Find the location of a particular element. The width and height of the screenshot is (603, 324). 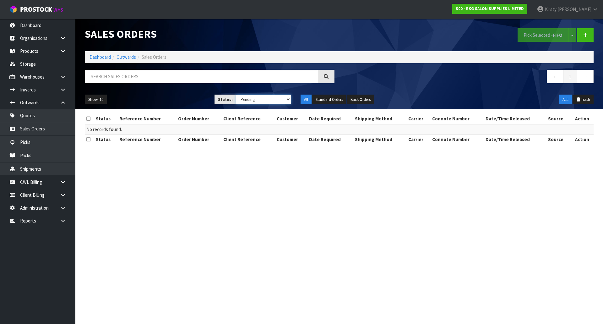

a: Outwards is located at coordinates (126, 57).